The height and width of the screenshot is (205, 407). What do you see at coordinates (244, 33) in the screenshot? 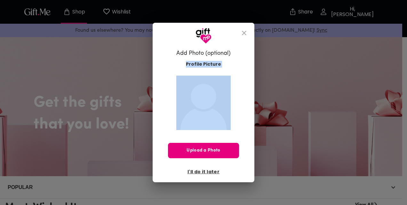
I see `button: close` at bounding box center [244, 33].